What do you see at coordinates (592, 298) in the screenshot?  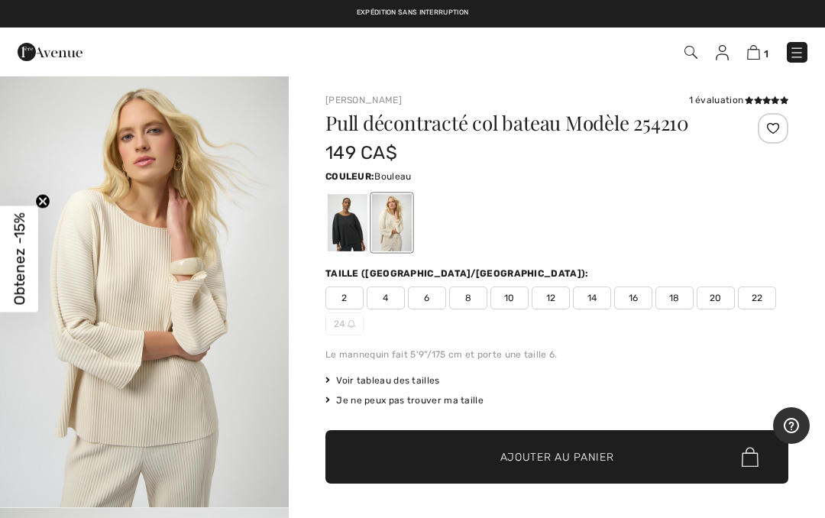 I see `span: 14` at bounding box center [592, 298].